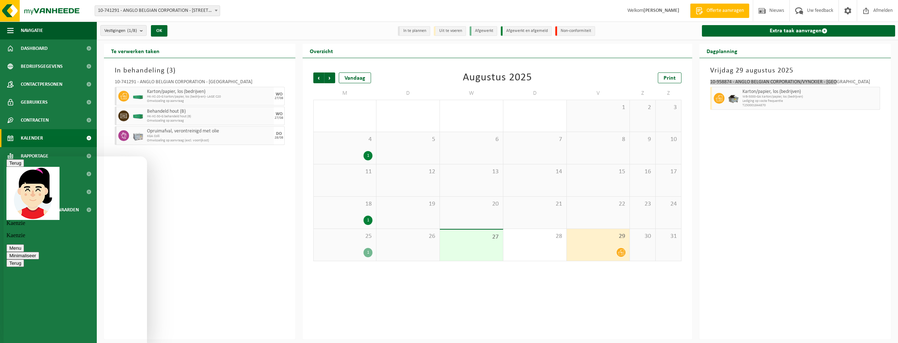 The width and height of the screenshot is (898, 343). What do you see at coordinates (575, 31) in the screenshot?
I see `li: Non-conformiteit` at bounding box center [575, 31].